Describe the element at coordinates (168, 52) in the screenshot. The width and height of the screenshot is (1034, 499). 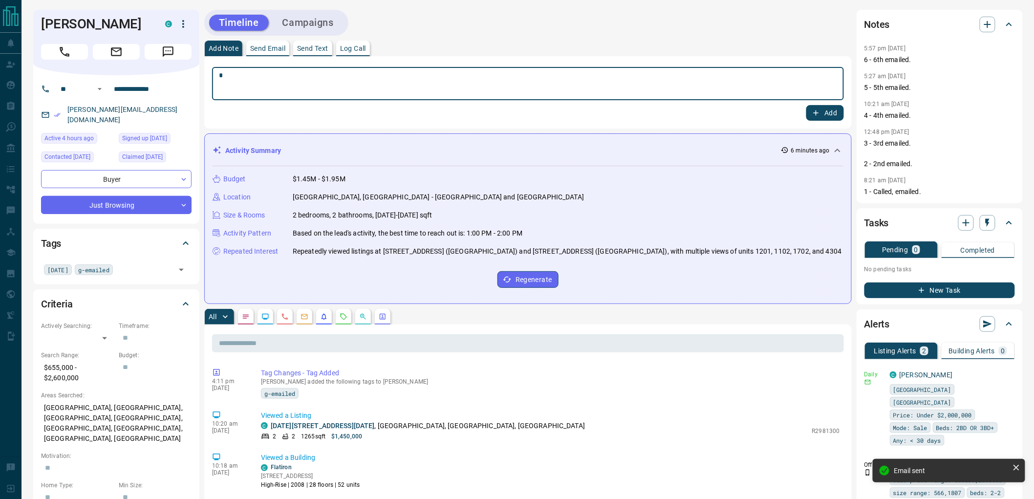
I see `span: Message` at that location.